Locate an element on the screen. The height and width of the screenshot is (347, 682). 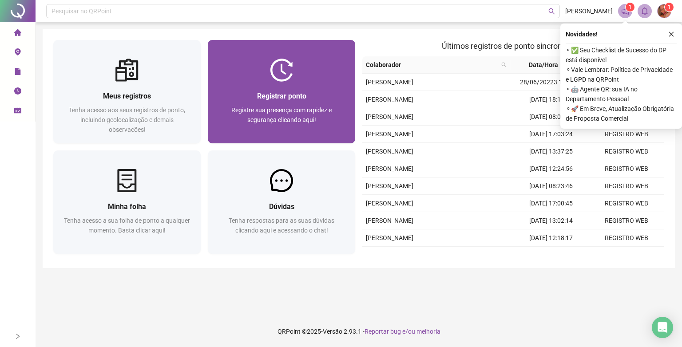
span: file is located at coordinates (18, 73).